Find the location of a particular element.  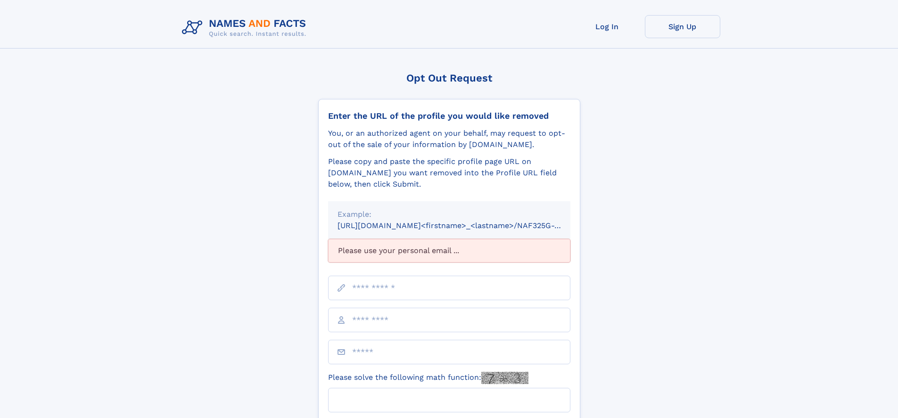

div: Enter the URL of the profile you would like removed is located at coordinates (449, 116).